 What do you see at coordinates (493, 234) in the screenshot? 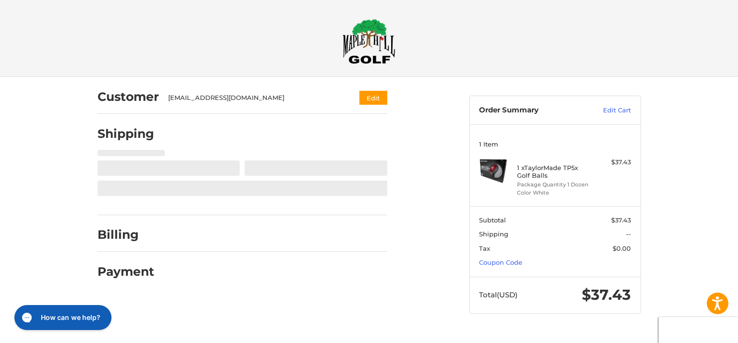
I see `span: Shipping` at bounding box center [493, 234].